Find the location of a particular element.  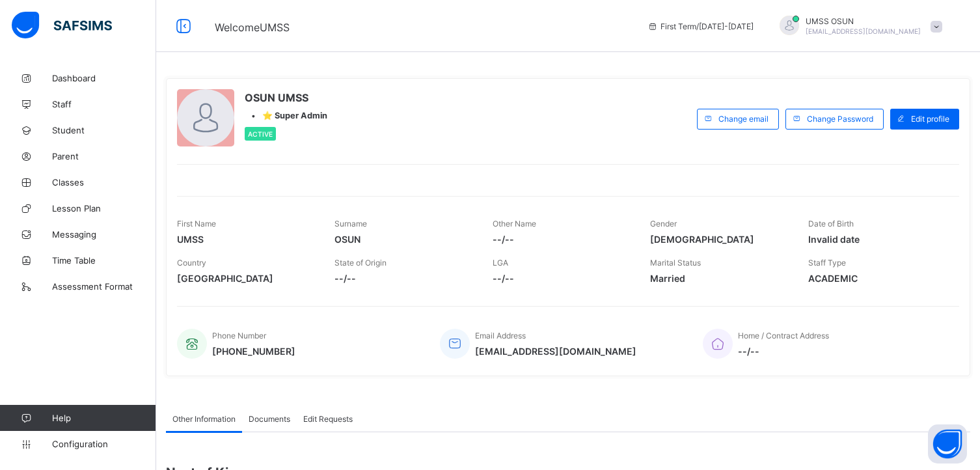

span: Date of Birth is located at coordinates (831, 223).